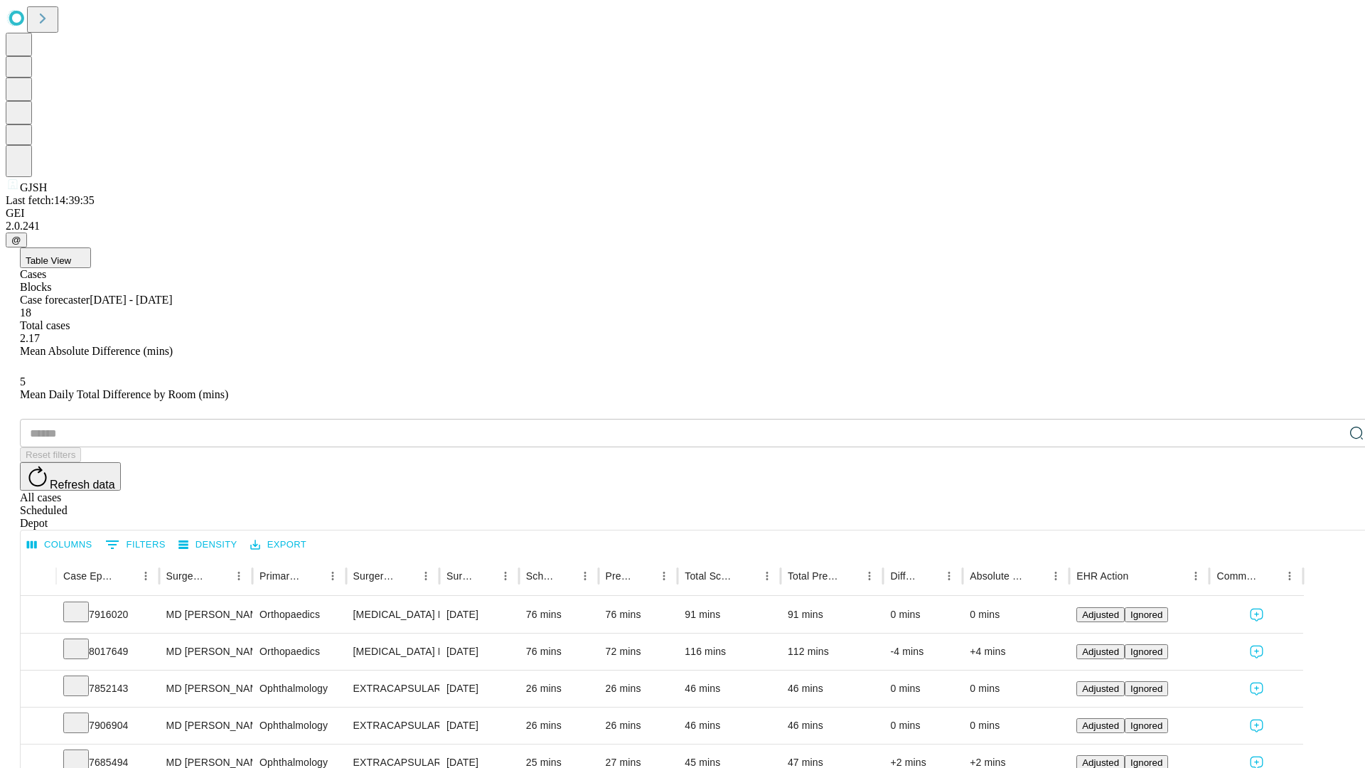 The height and width of the screenshot is (768, 1365). What do you see at coordinates (107, 688) in the screenshot?
I see `div: 7852143` at bounding box center [107, 688].